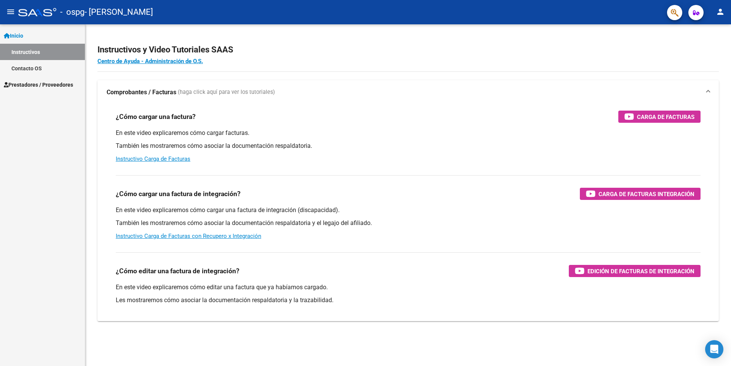  What do you see at coordinates (13, 36) in the screenshot?
I see `span: Inicio` at bounding box center [13, 36].